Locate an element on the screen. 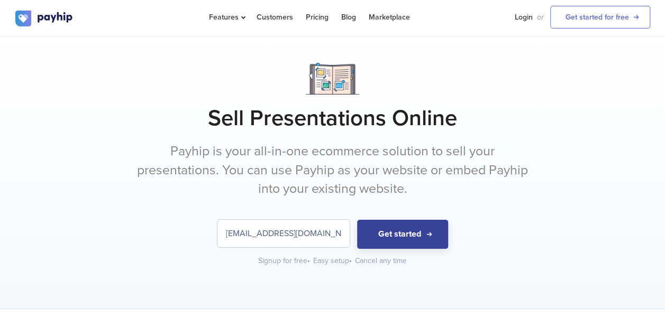  div: Easy setup is located at coordinates (333, 261).